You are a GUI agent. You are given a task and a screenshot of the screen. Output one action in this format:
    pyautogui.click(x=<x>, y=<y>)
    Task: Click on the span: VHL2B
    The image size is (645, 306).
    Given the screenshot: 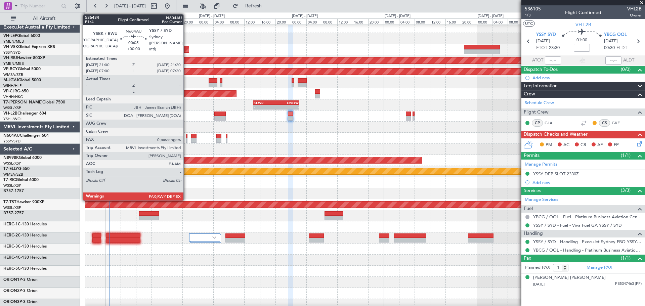 What is the action you would take?
    pyautogui.click(x=635, y=9)
    